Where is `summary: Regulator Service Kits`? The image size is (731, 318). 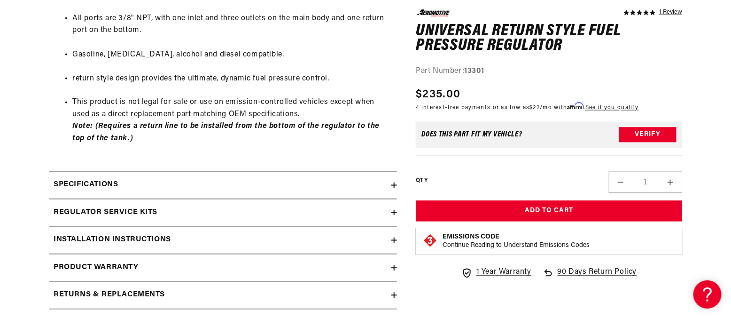
summary: Regulator Service Kits is located at coordinates (223, 213).